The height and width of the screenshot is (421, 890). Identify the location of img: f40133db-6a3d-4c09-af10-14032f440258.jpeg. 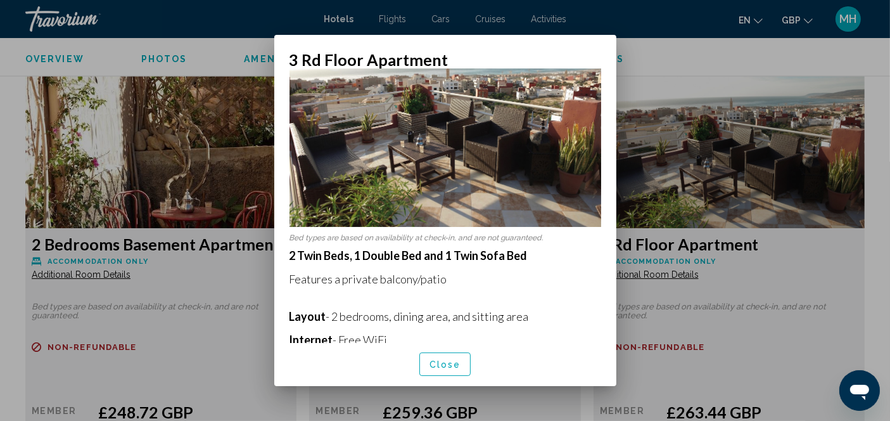
(445, 123).